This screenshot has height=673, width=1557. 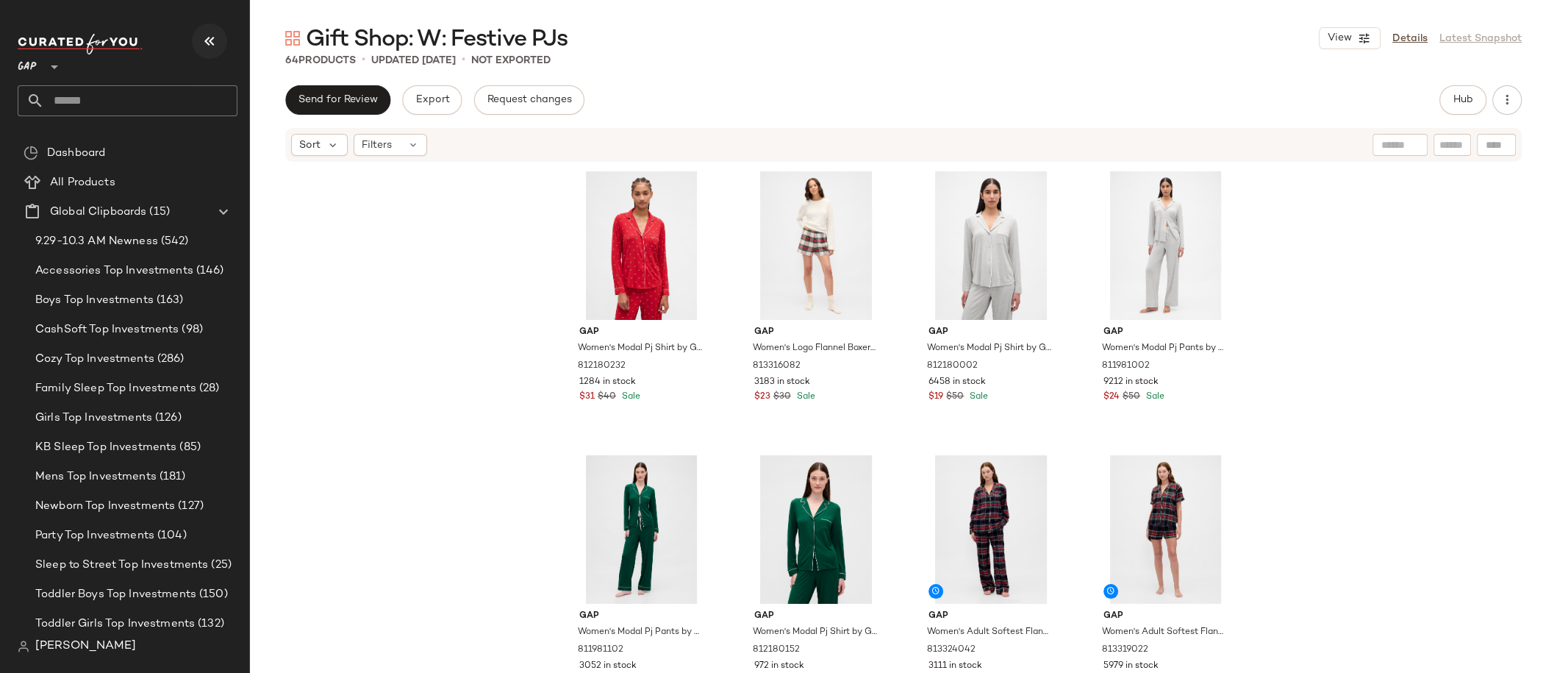 What do you see at coordinates (782, 397) in the screenshot?
I see `span: $30` at bounding box center [782, 397].